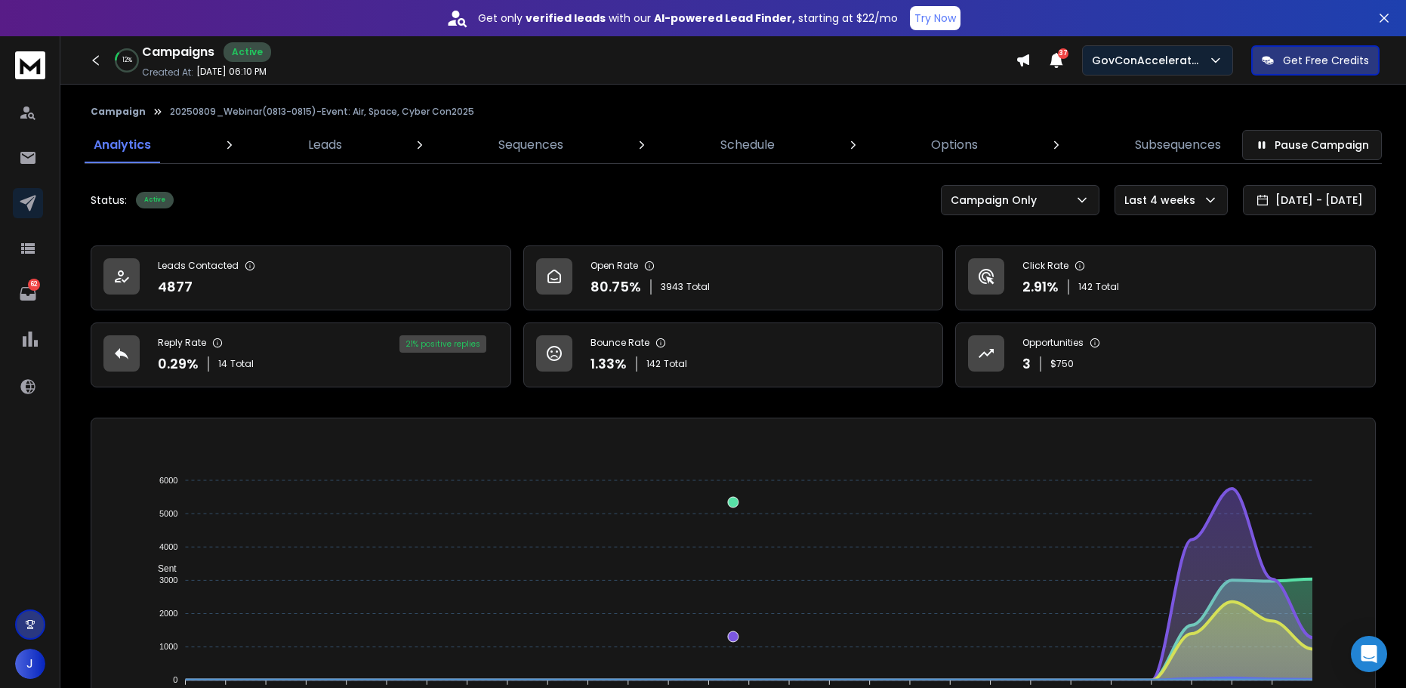 The height and width of the screenshot is (688, 1406). What do you see at coordinates (672, 287) in the screenshot?
I see `span: 3943` at bounding box center [672, 287].